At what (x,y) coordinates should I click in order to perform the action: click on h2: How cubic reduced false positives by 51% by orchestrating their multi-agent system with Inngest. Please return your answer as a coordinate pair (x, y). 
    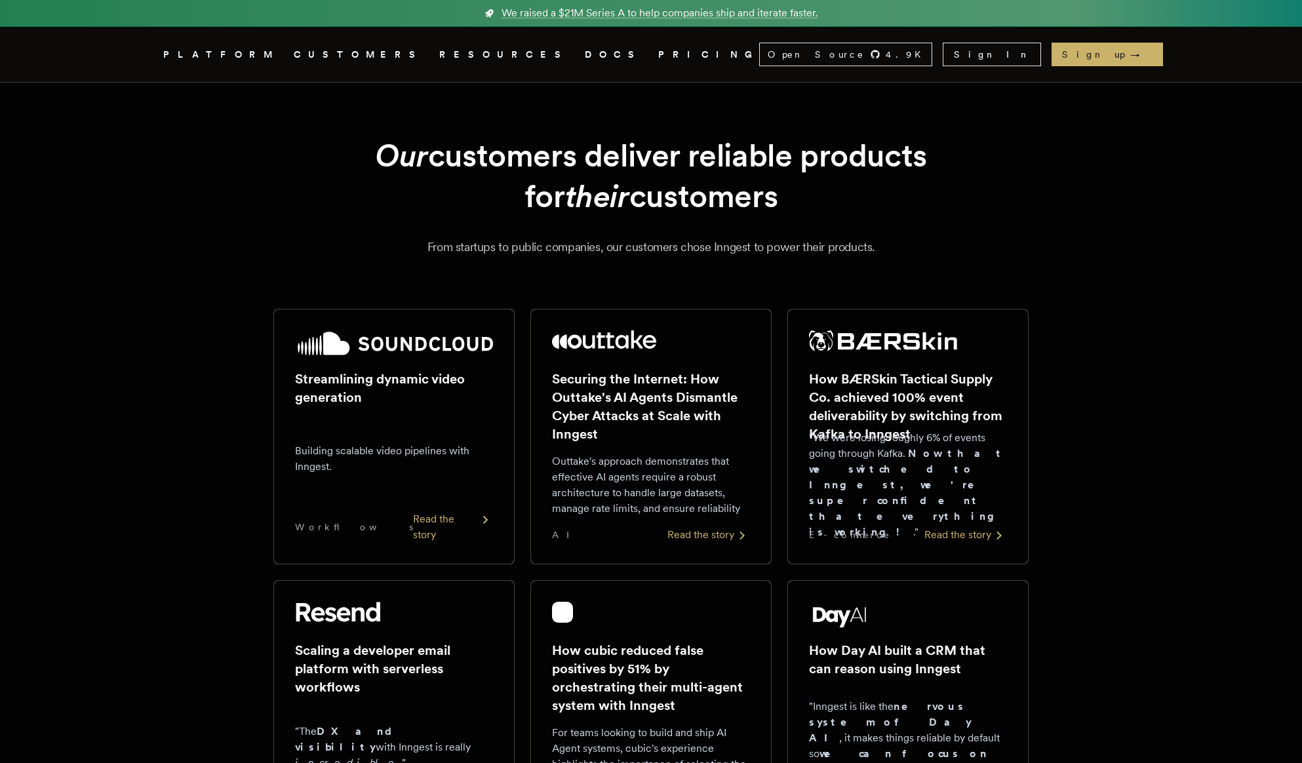
    Looking at the image, I should click on (651, 678).